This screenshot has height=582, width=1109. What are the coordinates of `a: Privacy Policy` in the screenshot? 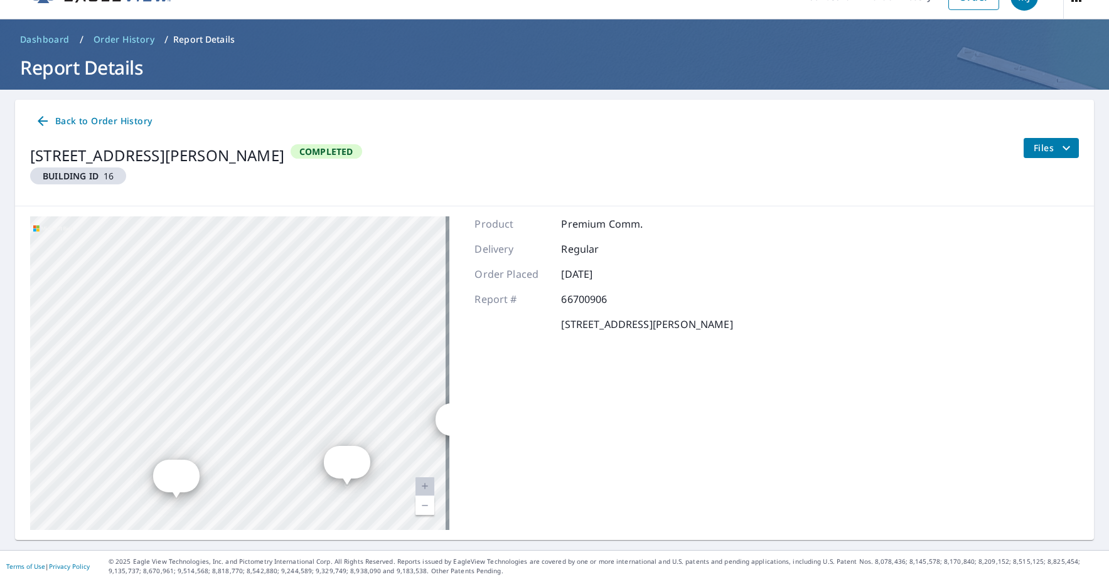 It's located at (69, 567).